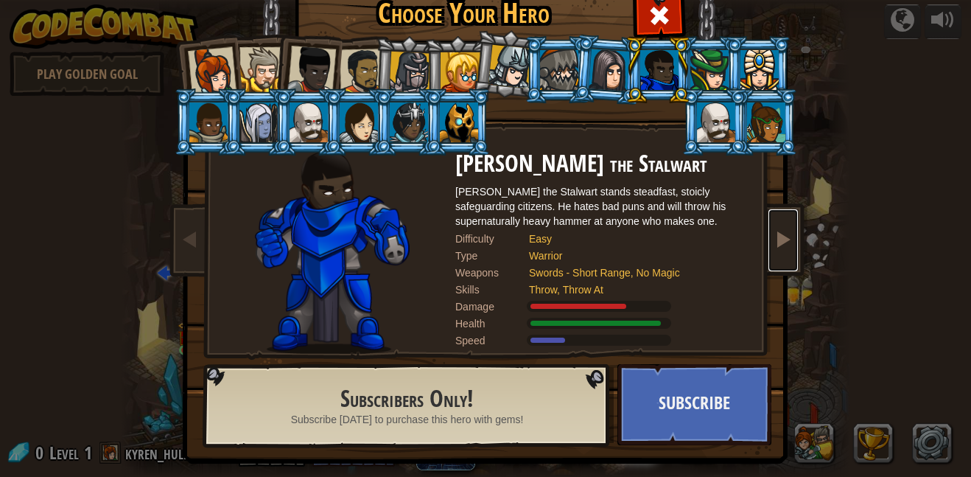 The image size is (971, 477). Describe the element at coordinates (492, 323) in the screenshot. I see `div: Health` at that location.